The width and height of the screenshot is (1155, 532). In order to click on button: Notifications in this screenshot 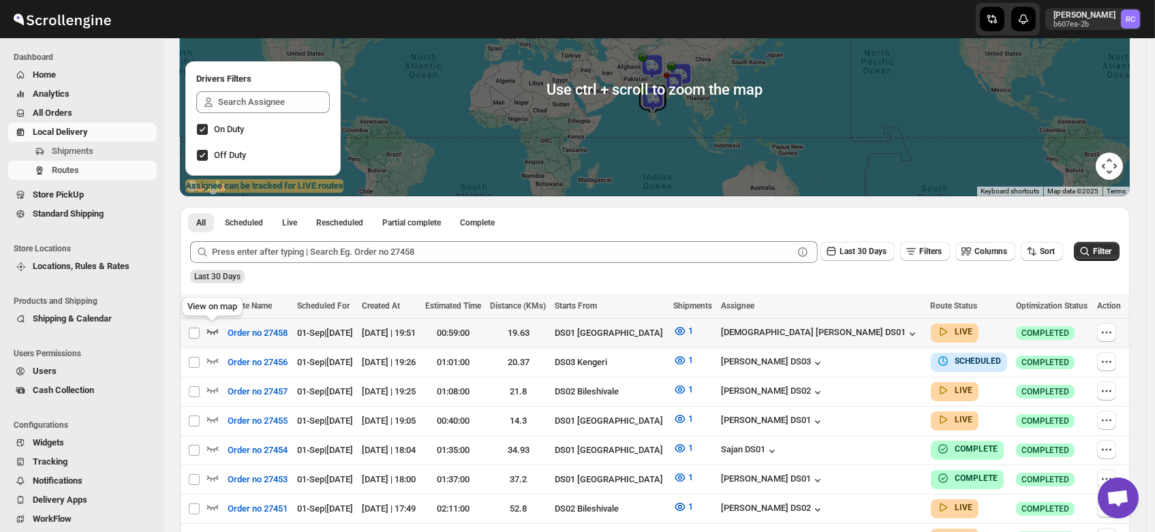, I will do `click(82, 481)`.